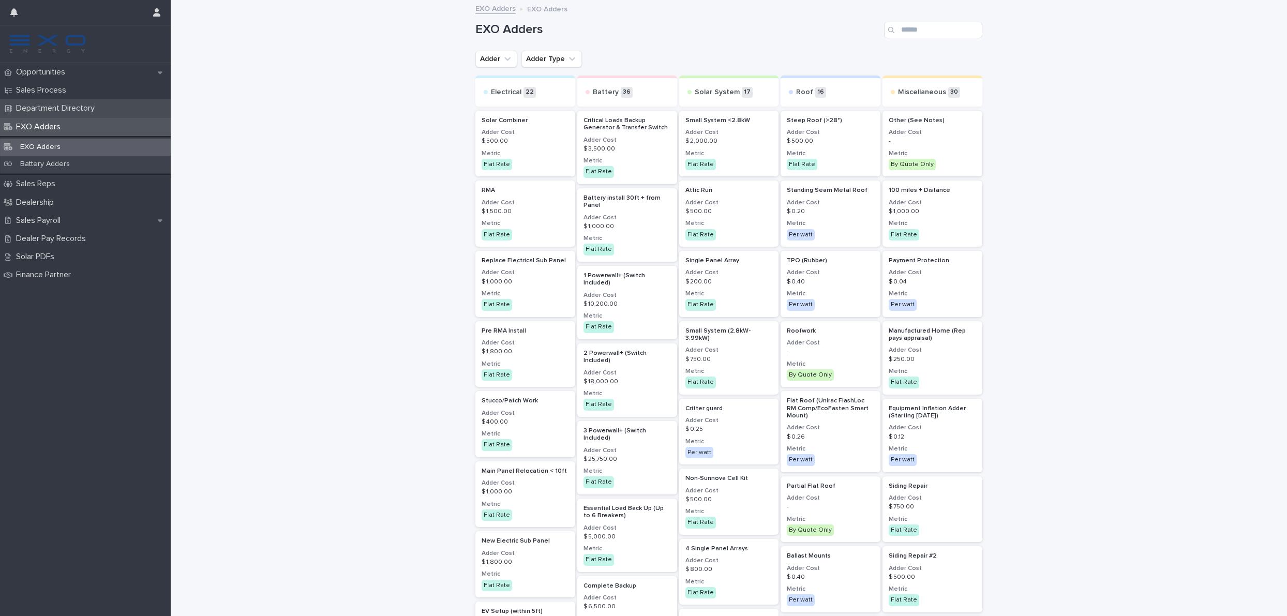 Image resolution: width=1287 pixels, height=616 pixels. I want to click on img: FKS5r6ZBThi8E5hshIGi, so click(48, 44).